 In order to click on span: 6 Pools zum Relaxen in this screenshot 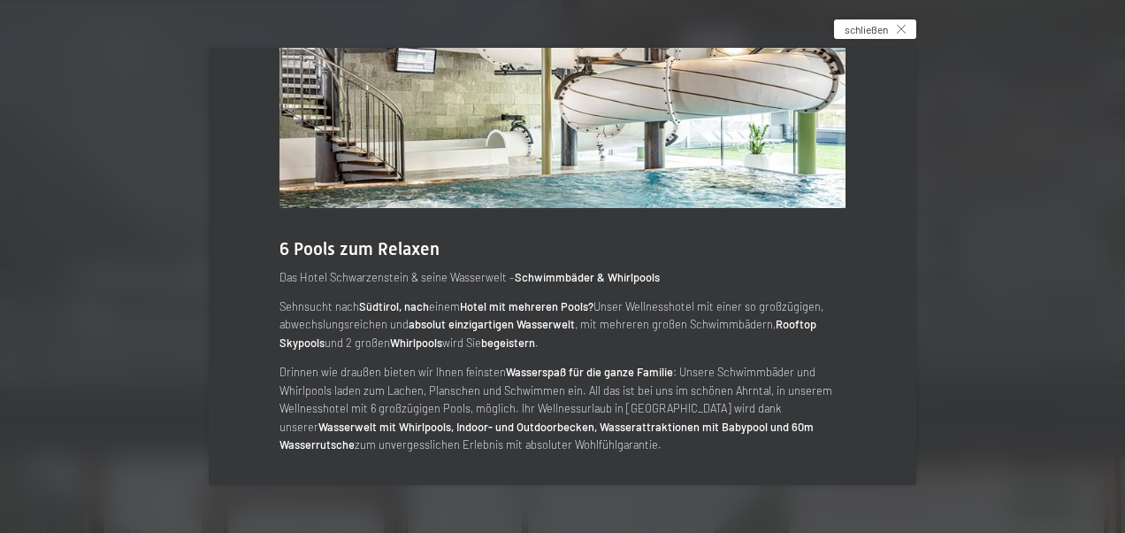, I will do `click(359, 249)`.